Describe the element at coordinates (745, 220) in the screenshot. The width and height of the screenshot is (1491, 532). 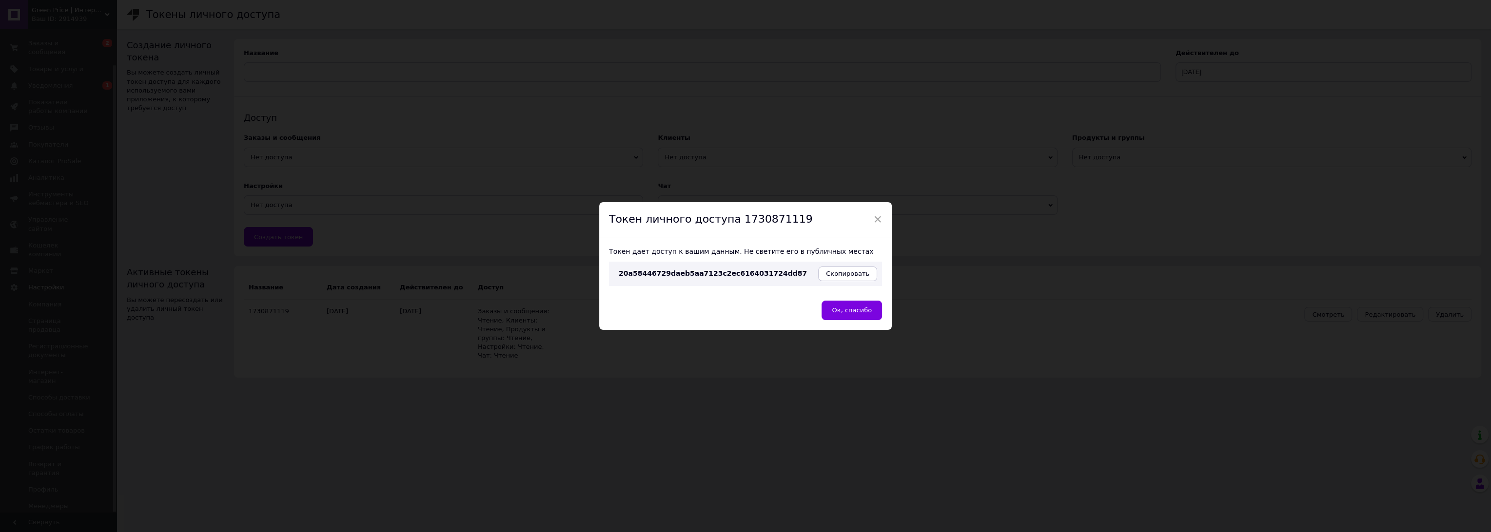
I see `div: Токен личного доступа 1730871119` at that location.